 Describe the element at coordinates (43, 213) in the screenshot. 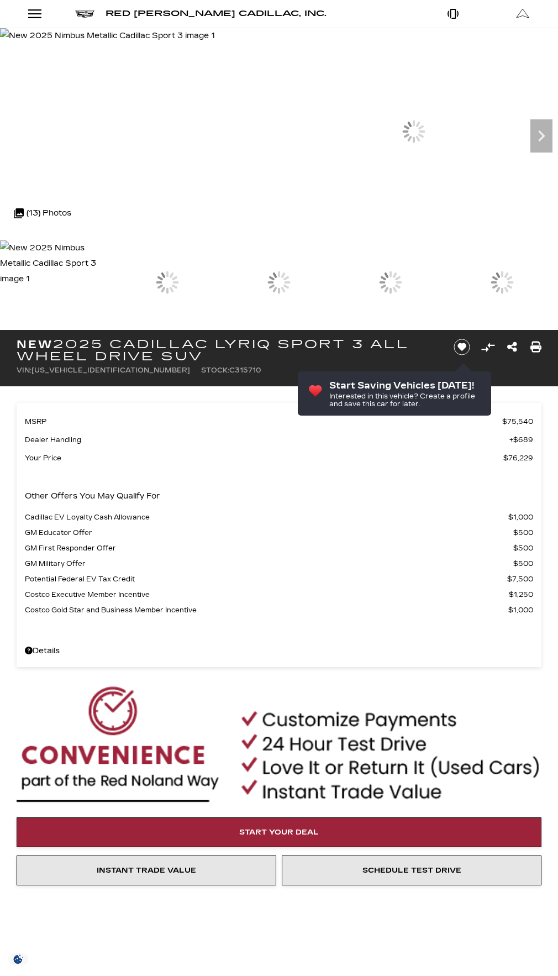

I see `div: (13) Photos` at that location.